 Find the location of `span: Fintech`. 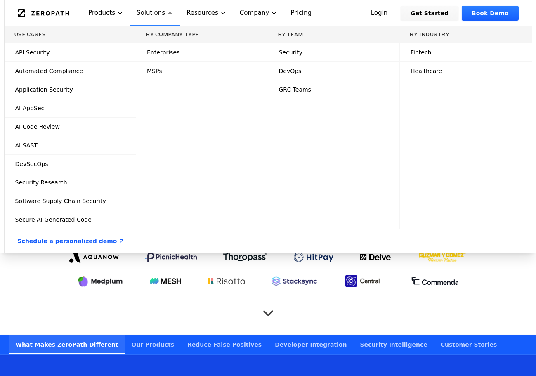

span: Fintech is located at coordinates (421, 52).